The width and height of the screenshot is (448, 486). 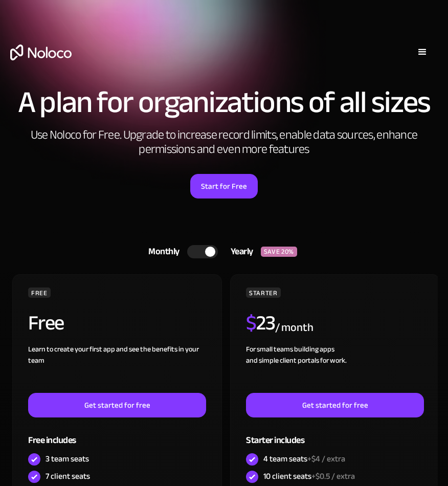 What do you see at coordinates (46, 323) in the screenshot?
I see `h2: Free` at bounding box center [46, 323].